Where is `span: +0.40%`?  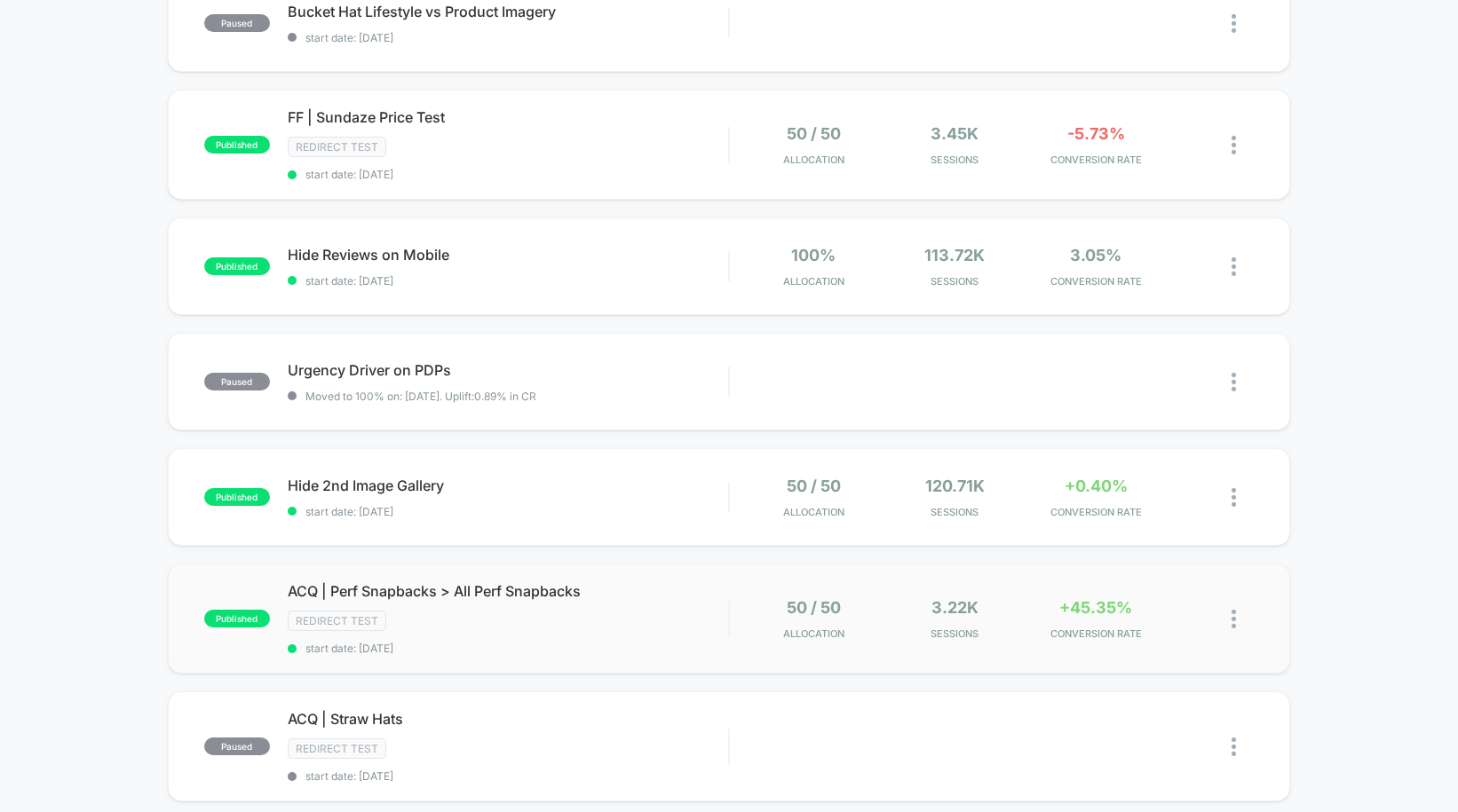 span: +0.40% is located at coordinates (1095, 486).